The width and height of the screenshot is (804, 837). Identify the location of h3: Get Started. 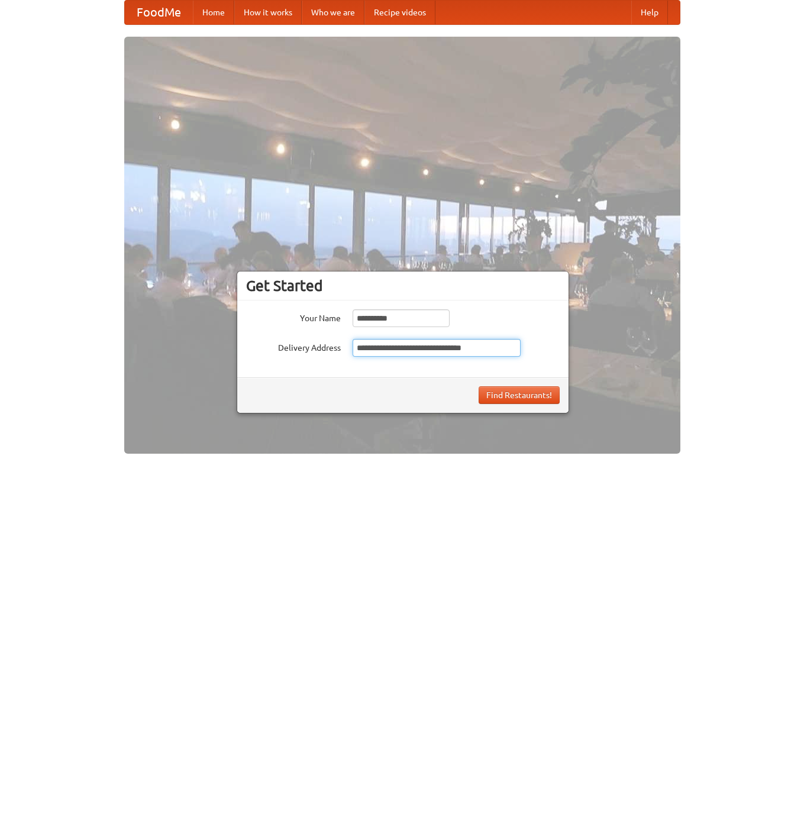
(403, 286).